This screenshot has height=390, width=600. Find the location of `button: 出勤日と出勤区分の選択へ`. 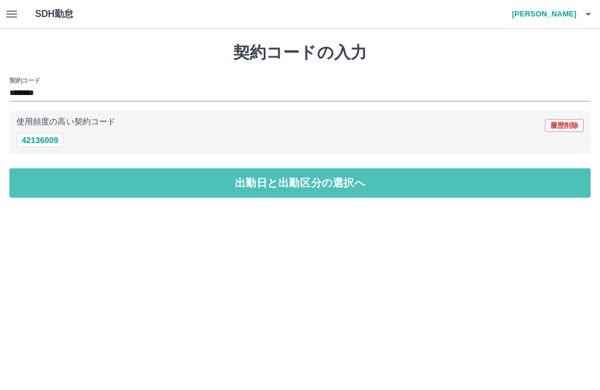

button: 出勤日と出勤区分の選択へ is located at coordinates (300, 183).